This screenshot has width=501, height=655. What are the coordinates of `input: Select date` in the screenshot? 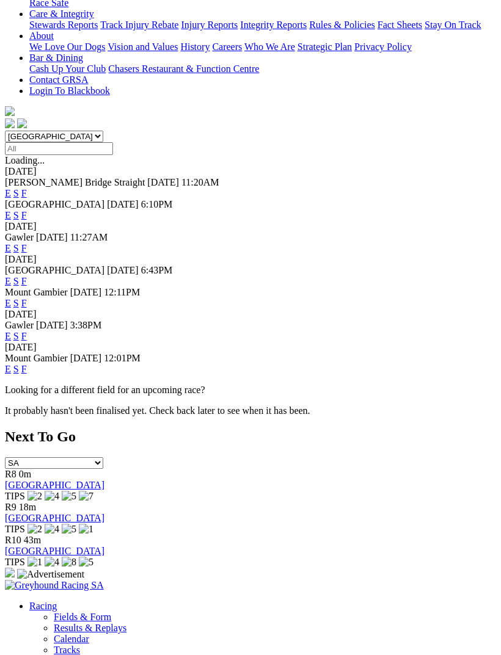 It's located at (59, 148).